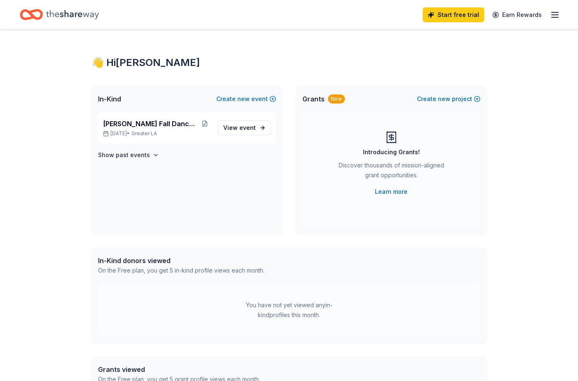  What do you see at coordinates (391, 152) in the screenshot?
I see `div: Introducing Grants!` at bounding box center [391, 152].